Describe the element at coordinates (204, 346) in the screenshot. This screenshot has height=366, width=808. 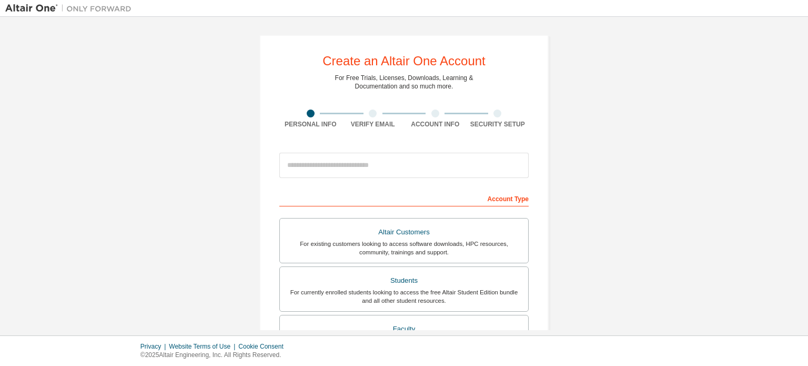
I see `div: Website Terms of Use` at that location.